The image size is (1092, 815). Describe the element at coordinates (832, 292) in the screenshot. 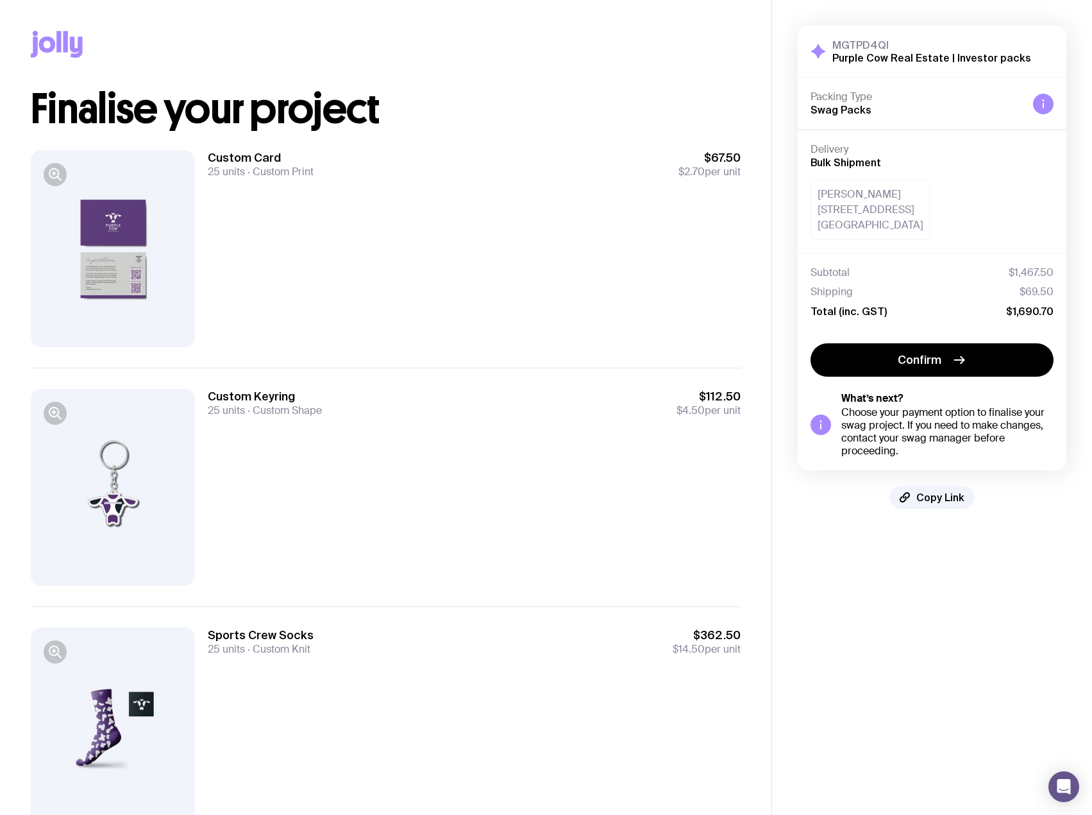

I see `span: Shipping` at that location.